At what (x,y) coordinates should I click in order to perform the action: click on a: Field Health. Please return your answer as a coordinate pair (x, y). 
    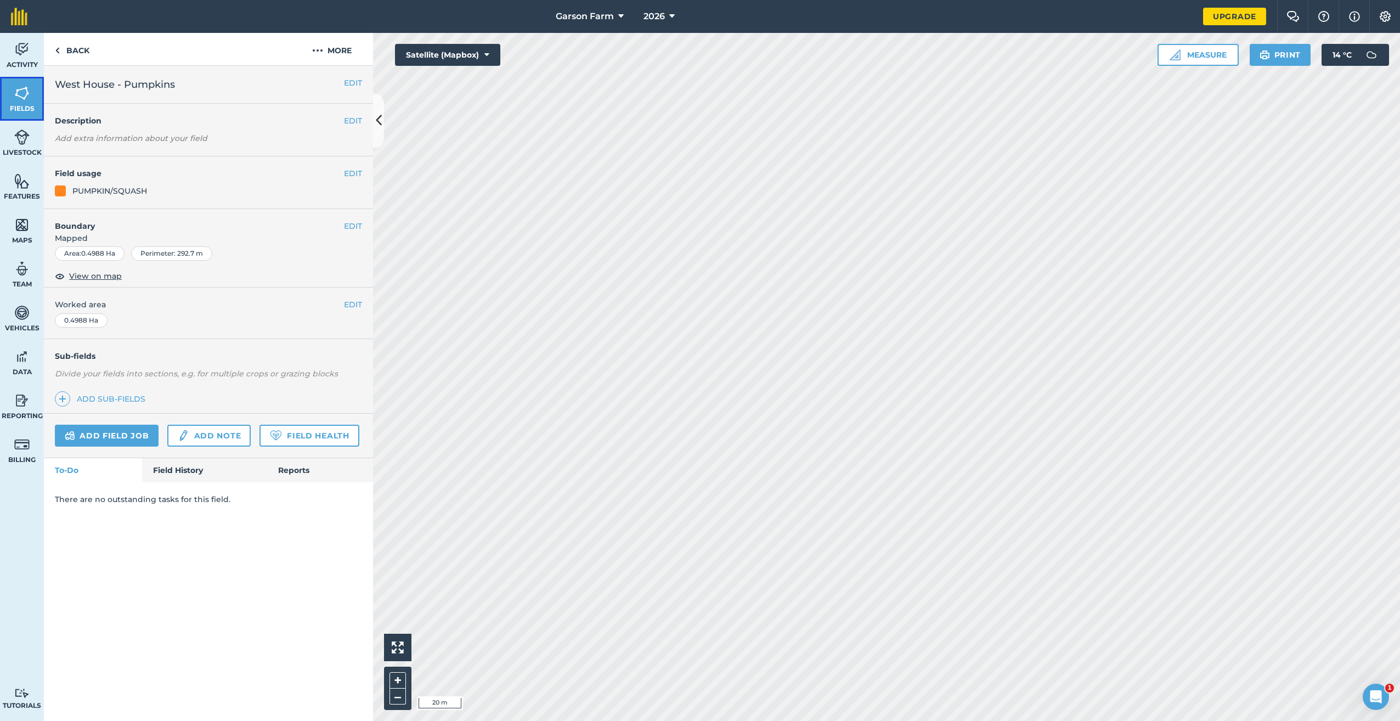
    Looking at the image, I should click on (309, 436).